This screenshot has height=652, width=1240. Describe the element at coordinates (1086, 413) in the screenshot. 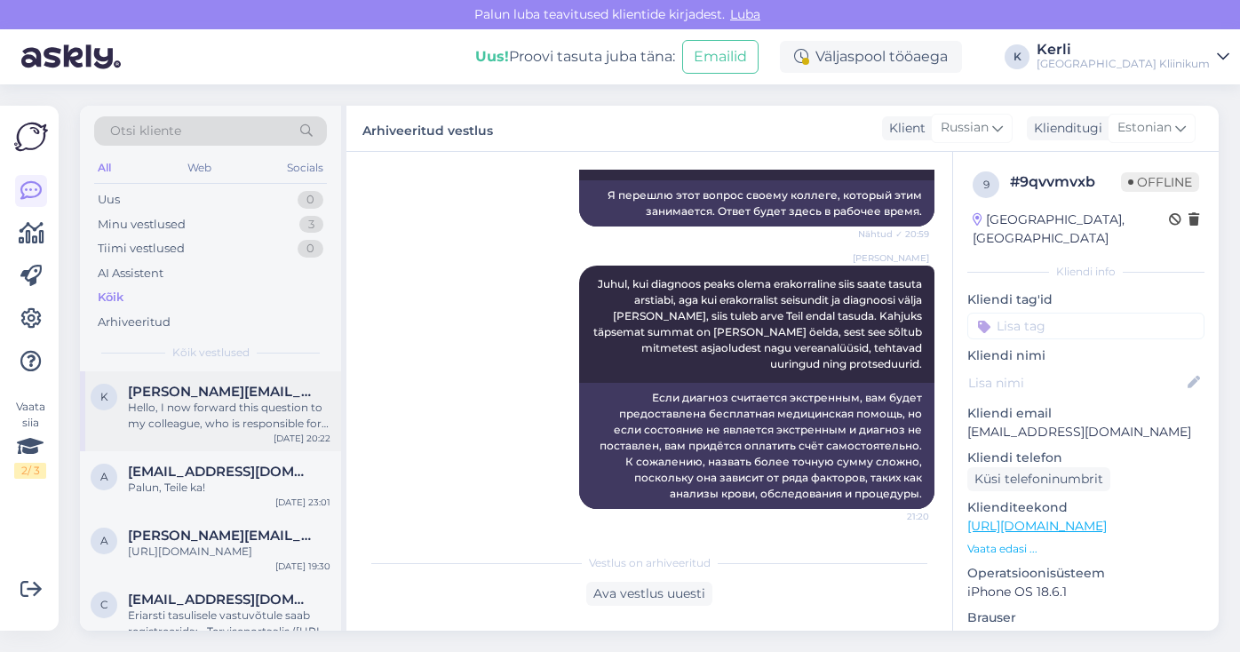

I see `p: Kliendi email` at that location.